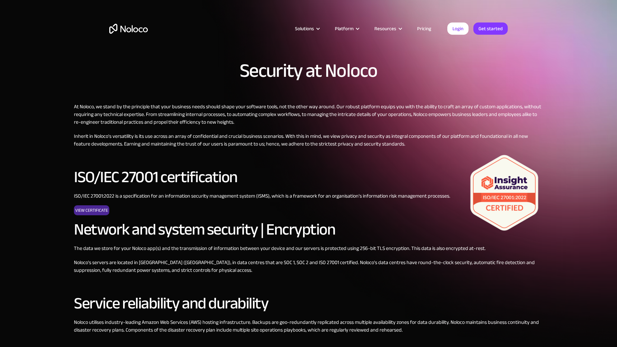  What do you see at coordinates (309, 114) in the screenshot?
I see `p: At Noloco, we stand by the principle that your business needs should shape your software tools, n...` at bounding box center [309, 114].